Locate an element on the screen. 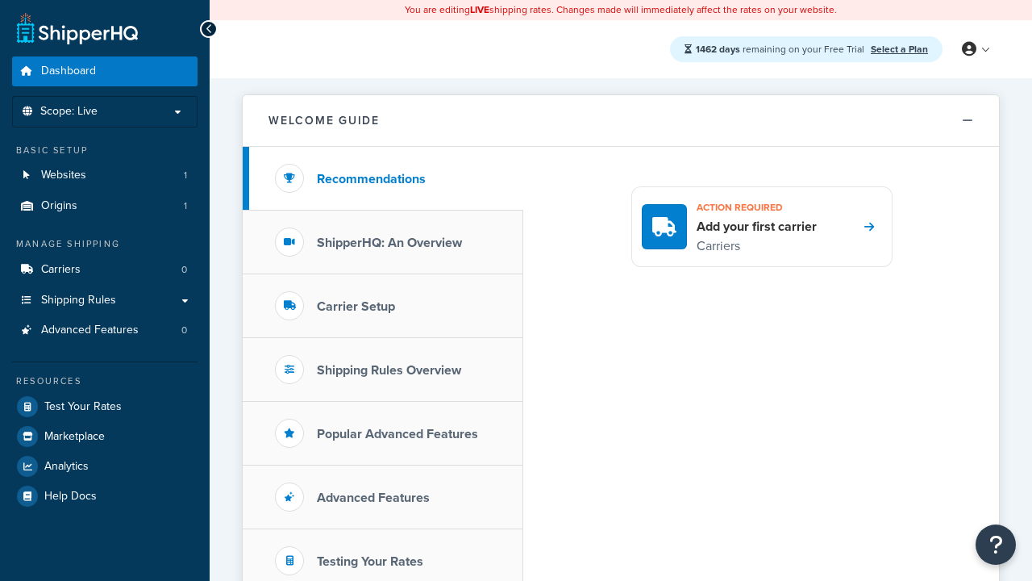 This screenshot has height=581, width=1032. h3: Testing Your Rates is located at coordinates (370, 561).